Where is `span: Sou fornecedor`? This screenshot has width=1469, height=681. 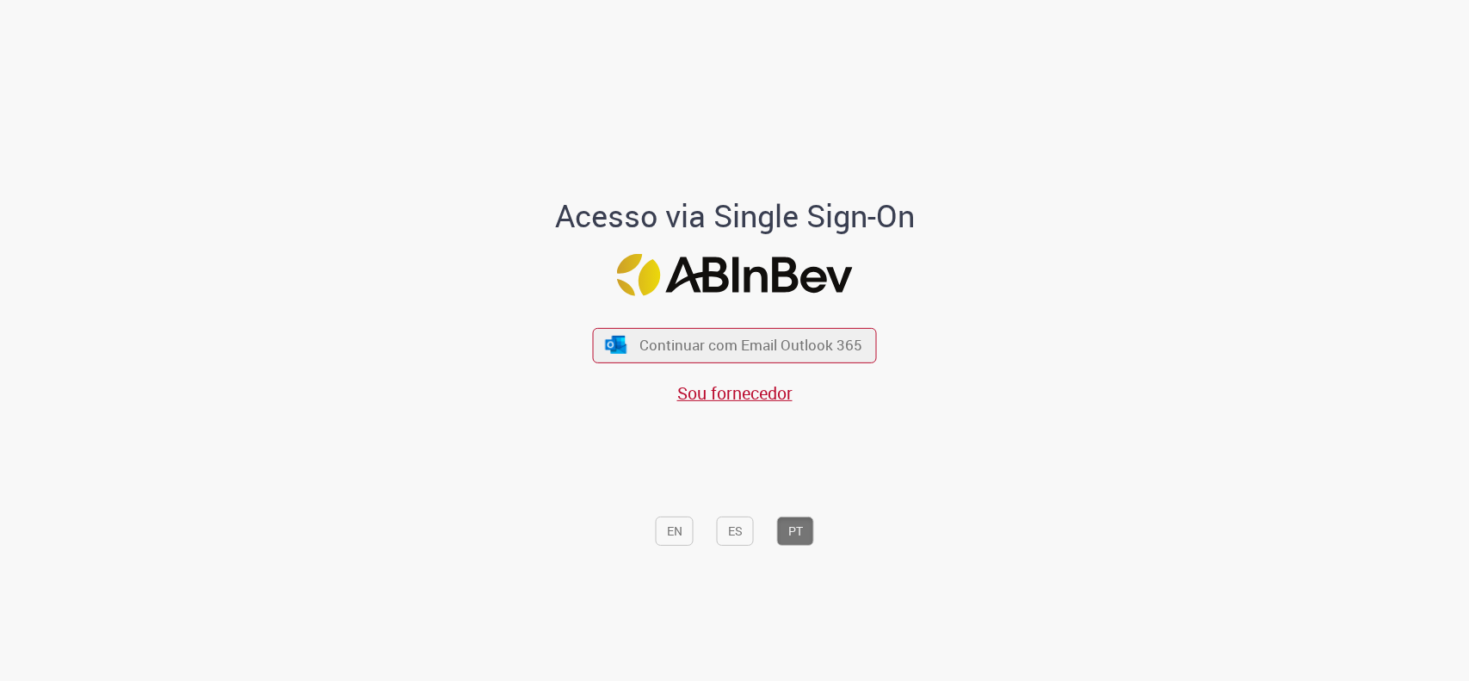
span: Sou fornecedor is located at coordinates (735, 392).